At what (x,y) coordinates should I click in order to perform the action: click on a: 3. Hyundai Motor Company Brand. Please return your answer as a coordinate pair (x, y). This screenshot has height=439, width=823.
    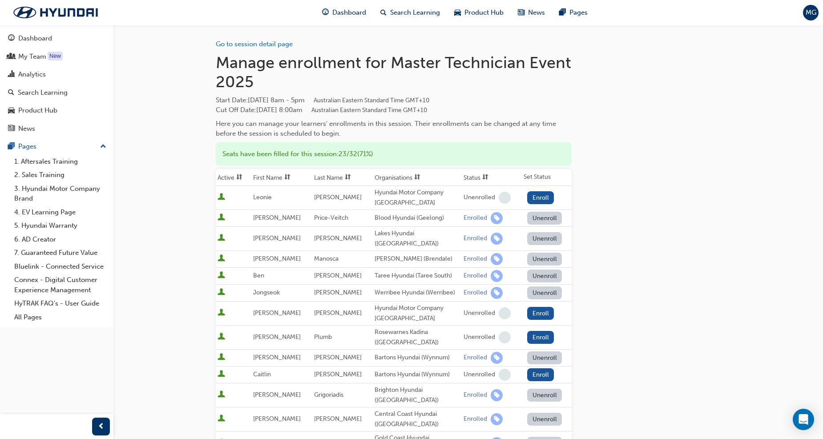
    Looking at the image, I should click on (60, 193).